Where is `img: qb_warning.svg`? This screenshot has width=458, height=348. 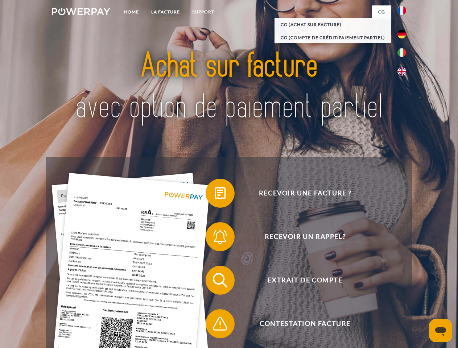 img: qb_warning.svg is located at coordinates (220, 323).